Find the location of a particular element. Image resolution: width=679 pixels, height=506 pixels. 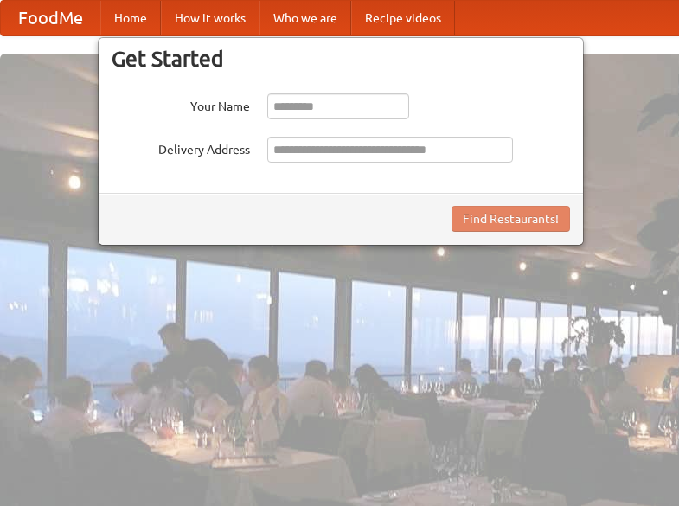

h3: Get Started is located at coordinates (341, 59).